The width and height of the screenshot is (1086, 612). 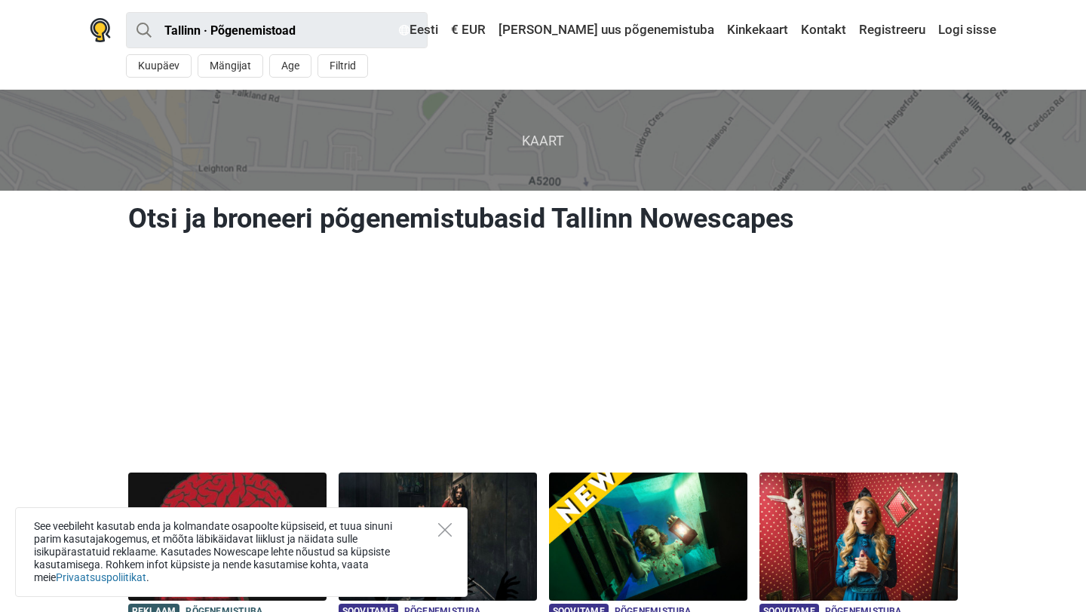 I want to click on img: Paranoia, so click(x=227, y=537).